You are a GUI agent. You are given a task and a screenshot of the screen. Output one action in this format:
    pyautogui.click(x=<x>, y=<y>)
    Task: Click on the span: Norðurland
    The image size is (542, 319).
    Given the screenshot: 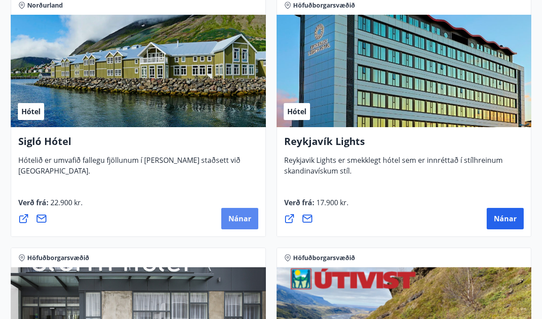 What is the action you would take?
    pyautogui.click(x=45, y=5)
    